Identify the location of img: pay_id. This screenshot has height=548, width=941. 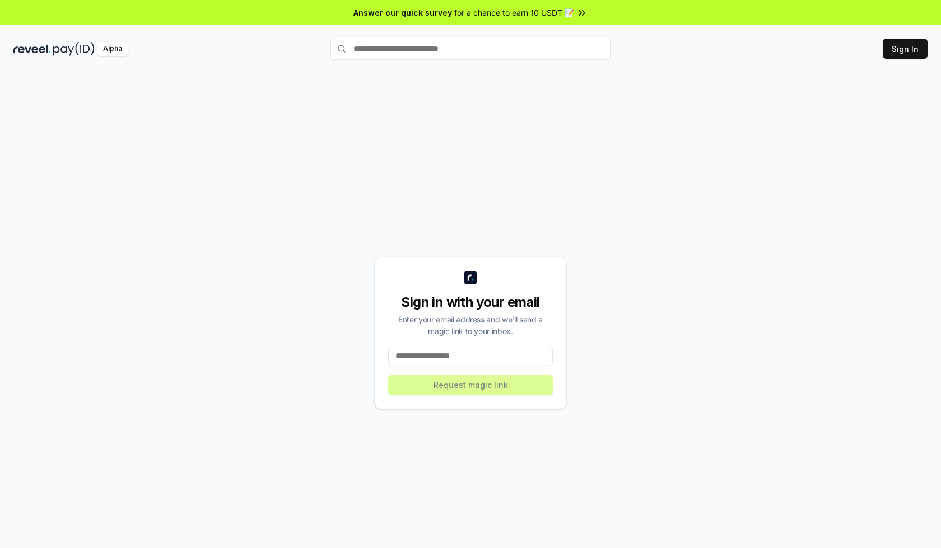
(74, 49).